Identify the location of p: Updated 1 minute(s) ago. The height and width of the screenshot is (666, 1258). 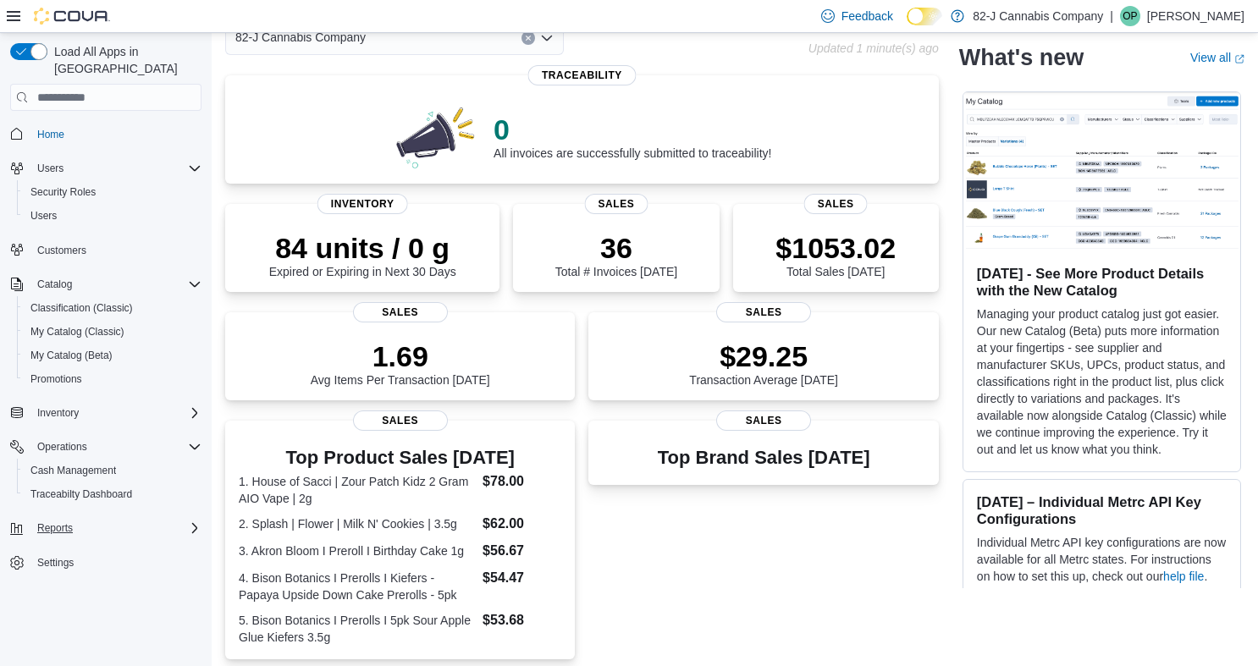
(873, 48).